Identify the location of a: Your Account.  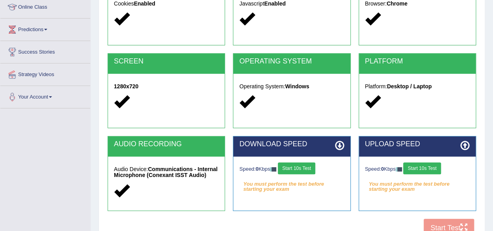
(45, 96).